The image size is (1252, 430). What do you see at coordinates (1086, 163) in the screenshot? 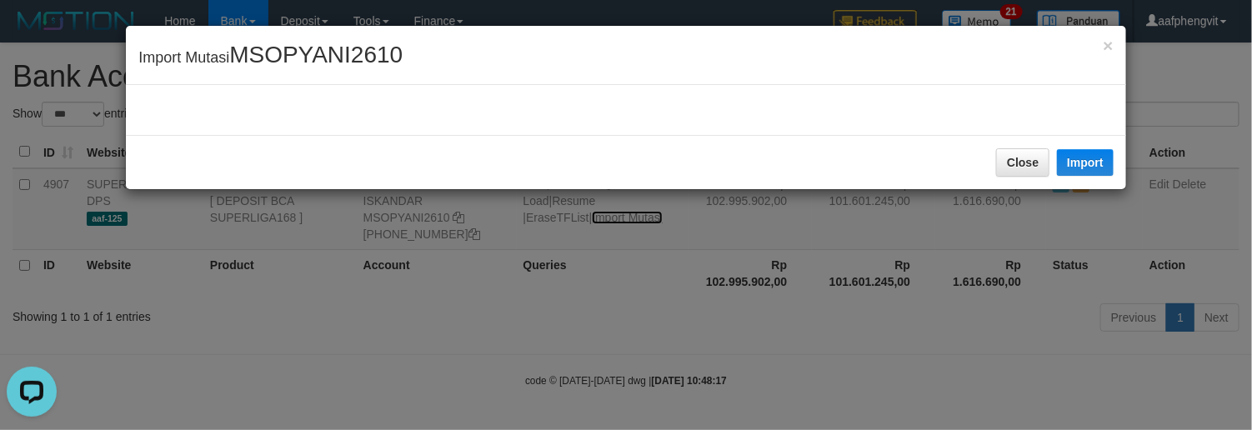
I see `button: Import` at bounding box center [1086, 163].